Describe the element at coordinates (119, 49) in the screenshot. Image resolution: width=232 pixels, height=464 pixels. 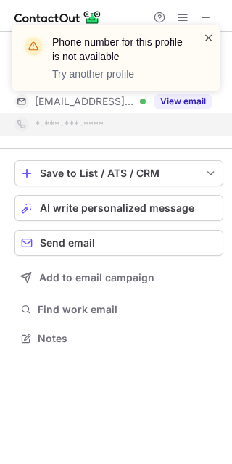
I see `header: Phone number for this profile is not available` at that location.